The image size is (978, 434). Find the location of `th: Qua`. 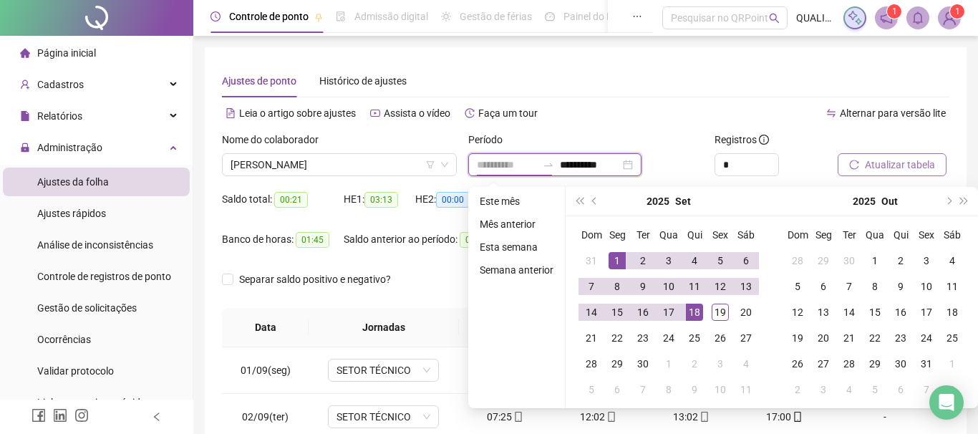

th: Qua is located at coordinates (875, 235).